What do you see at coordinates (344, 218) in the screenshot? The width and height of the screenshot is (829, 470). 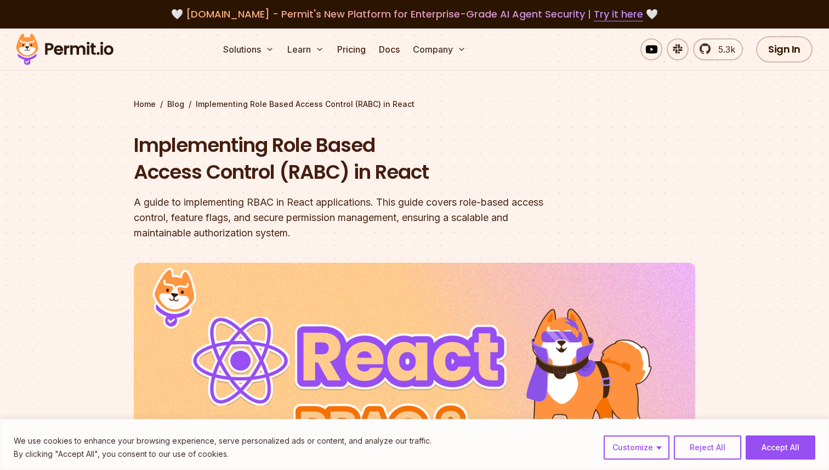 I see `div: A guide to implementing RBAC in React applications. This guide covers role-based access control, ...` at bounding box center [344, 218].